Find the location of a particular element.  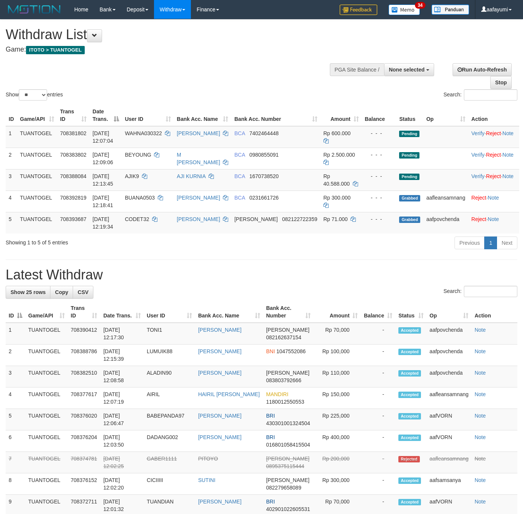

span: Rp 600.000 is located at coordinates (337, 133).